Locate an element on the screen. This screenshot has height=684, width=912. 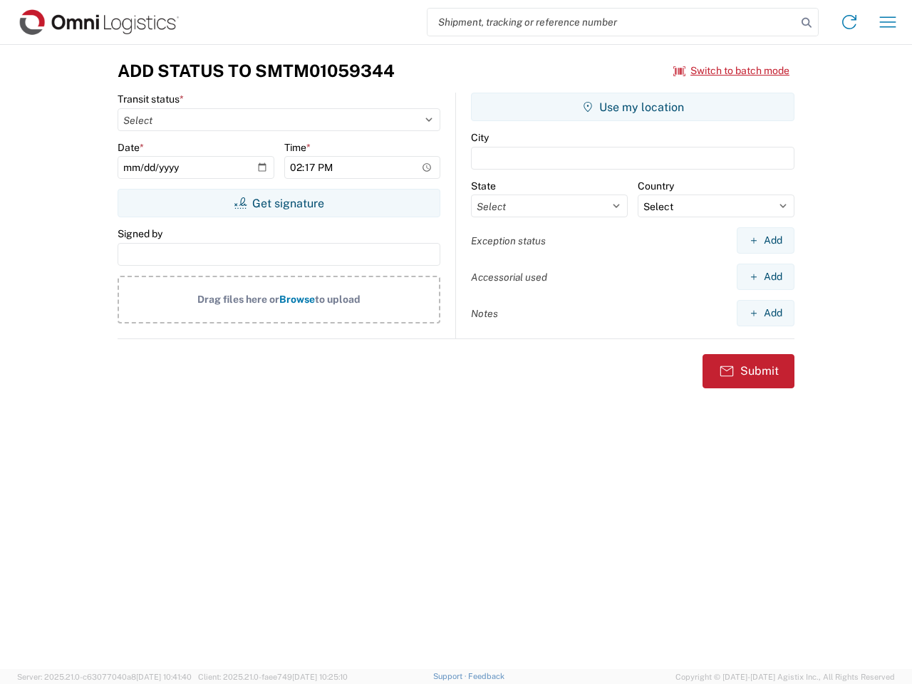
button: Switch to batch mode is located at coordinates (731, 71).